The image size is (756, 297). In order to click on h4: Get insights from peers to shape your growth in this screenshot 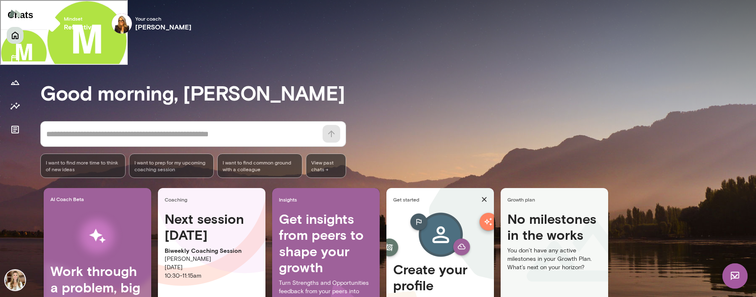, I will do `click(326, 243)`.